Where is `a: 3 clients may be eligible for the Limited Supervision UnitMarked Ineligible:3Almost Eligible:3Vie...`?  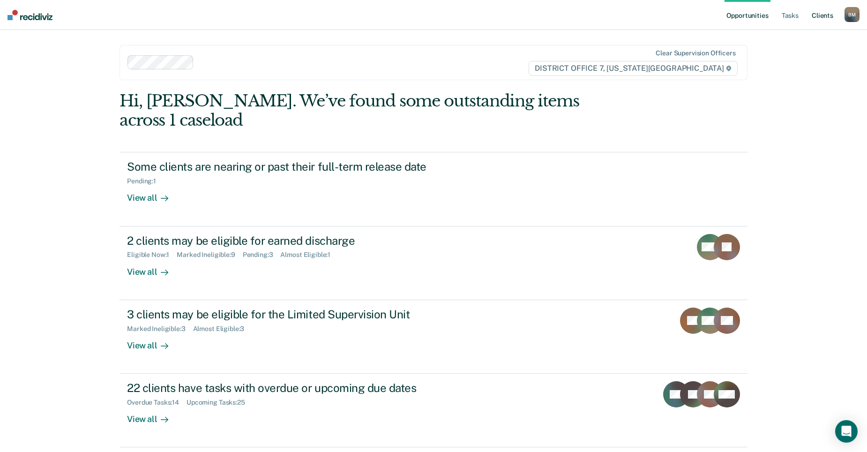
a: 3 clients may be eligible for the Limited Supervision UnitMarked Ineligible:3Almost Eligible:3Vie... is located at coordinates (434, 337).